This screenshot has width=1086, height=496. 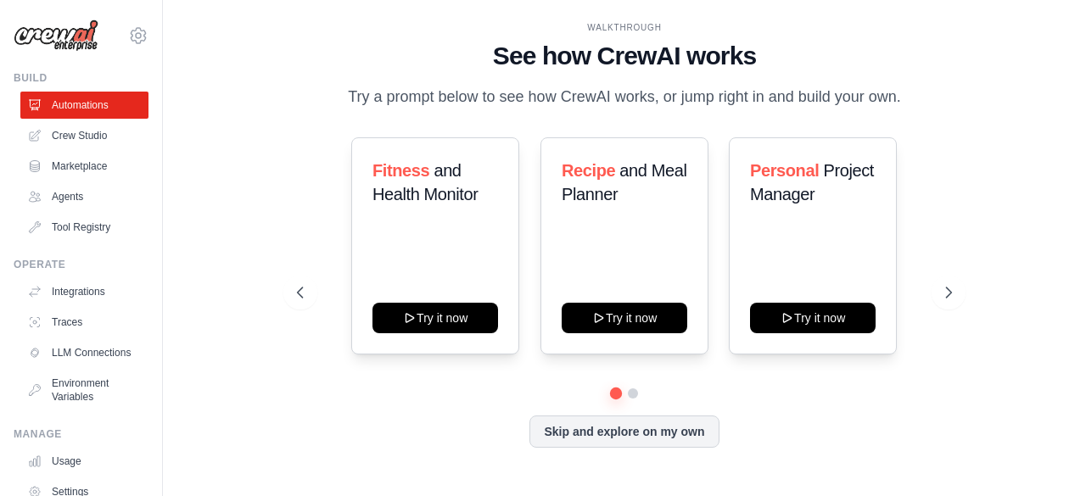 What do you see at coordinates (84, 322) in the screenshot?
I see `a: Traces` at bounding box center [84, 322].